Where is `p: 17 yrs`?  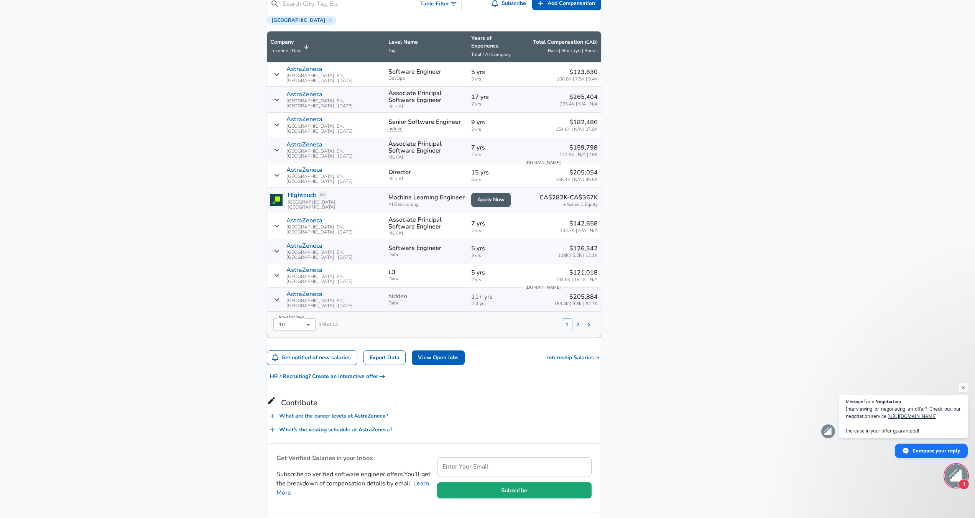
p: 17 yrs is located at coordinates (494, 97).